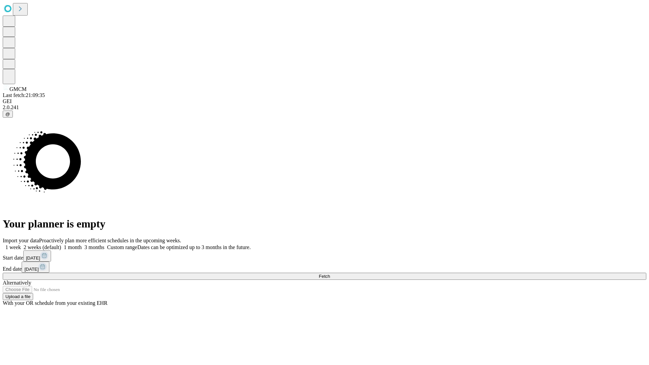 This screenshot has width=649, height=365. I want to click on span: 3 months, so click(94, 247).